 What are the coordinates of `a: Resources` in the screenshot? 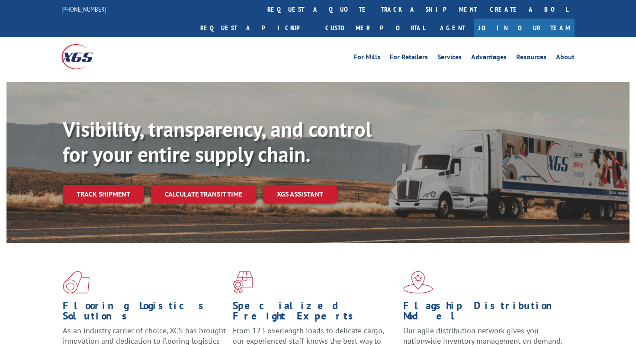 It's located at (531, 58).